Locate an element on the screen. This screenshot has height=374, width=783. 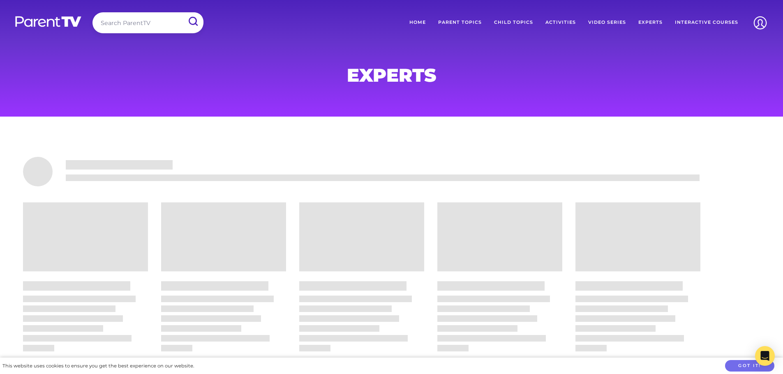
button: Got it! is located at coordinates (749, 366).